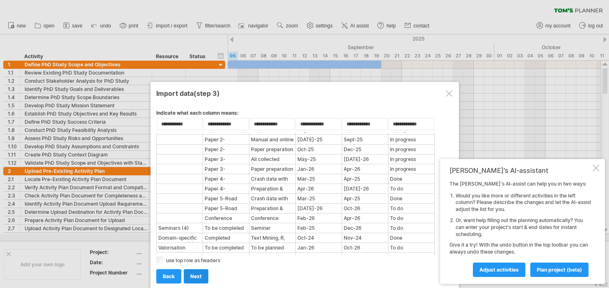  Describe the element at coordinates (193, 261) in the screenshot. I see `label: use top row as headers` at that location.